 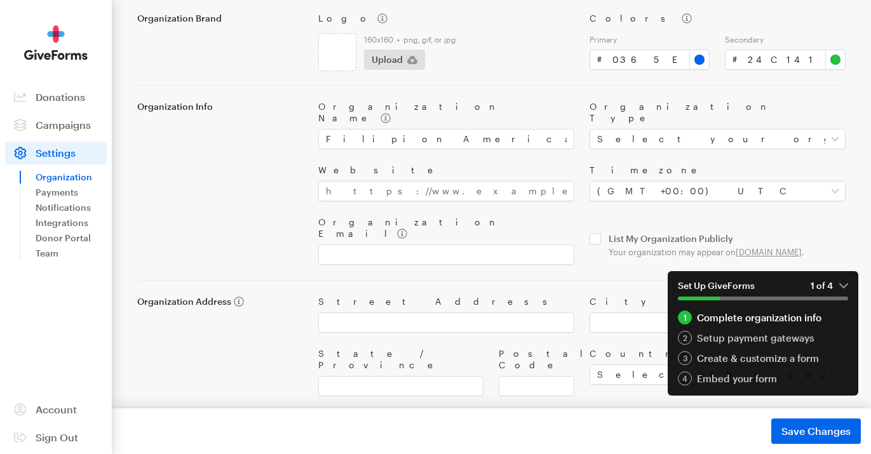 I want to click on label: Organization Email, so click(x=446, y=228).